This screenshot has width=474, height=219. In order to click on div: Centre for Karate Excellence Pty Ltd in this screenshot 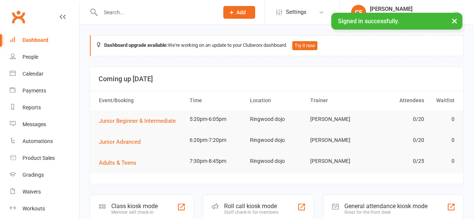, I will do `click(412, 16)`.